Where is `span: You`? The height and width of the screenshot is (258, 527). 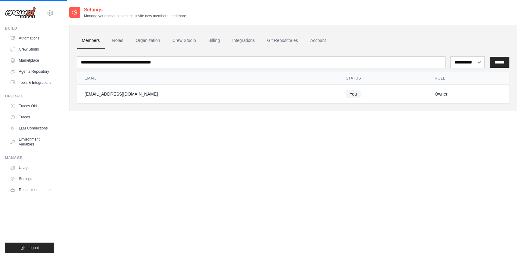
span: You is located at coordinates (353, 94).